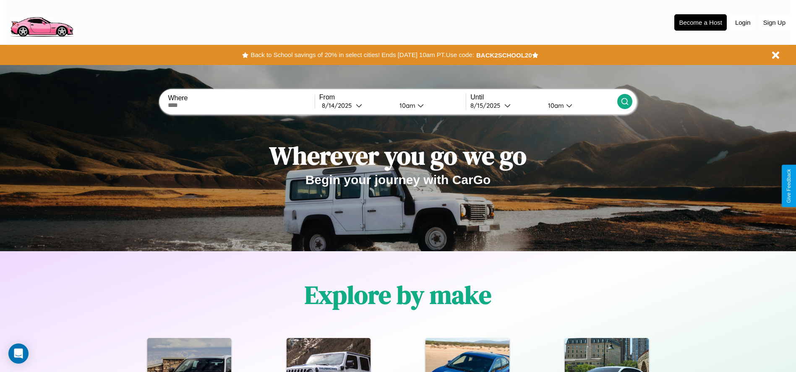 Image resolution: width=796 pixels, height=372 pixels. I want to click on label: Until, so click(544, 97).